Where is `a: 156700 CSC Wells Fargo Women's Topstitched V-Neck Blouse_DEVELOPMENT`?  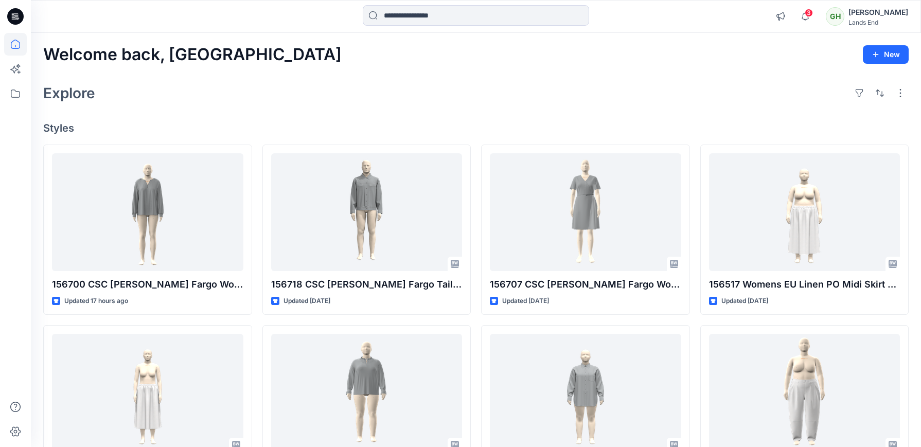
a: 156700 CSC Wells Fargo Women's Topstitched V-Neck Blouse_DEVELOPMENT is located at coordinates (148, 212).